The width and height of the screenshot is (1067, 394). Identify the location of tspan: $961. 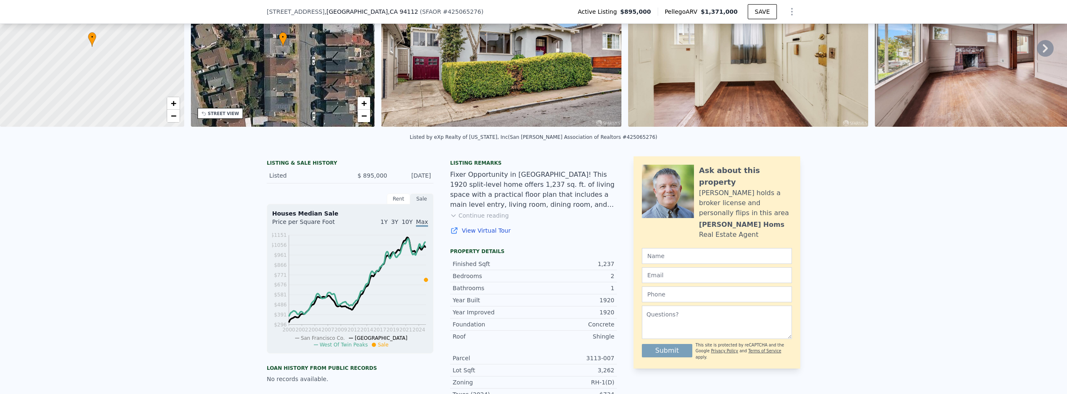
(280, 255).